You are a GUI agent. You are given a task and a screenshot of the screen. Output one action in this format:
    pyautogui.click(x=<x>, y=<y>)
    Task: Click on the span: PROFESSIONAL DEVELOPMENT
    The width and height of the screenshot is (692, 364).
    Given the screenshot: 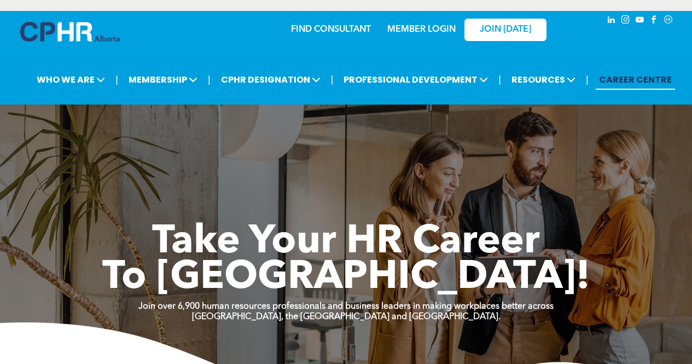 What is the action you would take?
    pyautogui.click(x=416, y=79)
    